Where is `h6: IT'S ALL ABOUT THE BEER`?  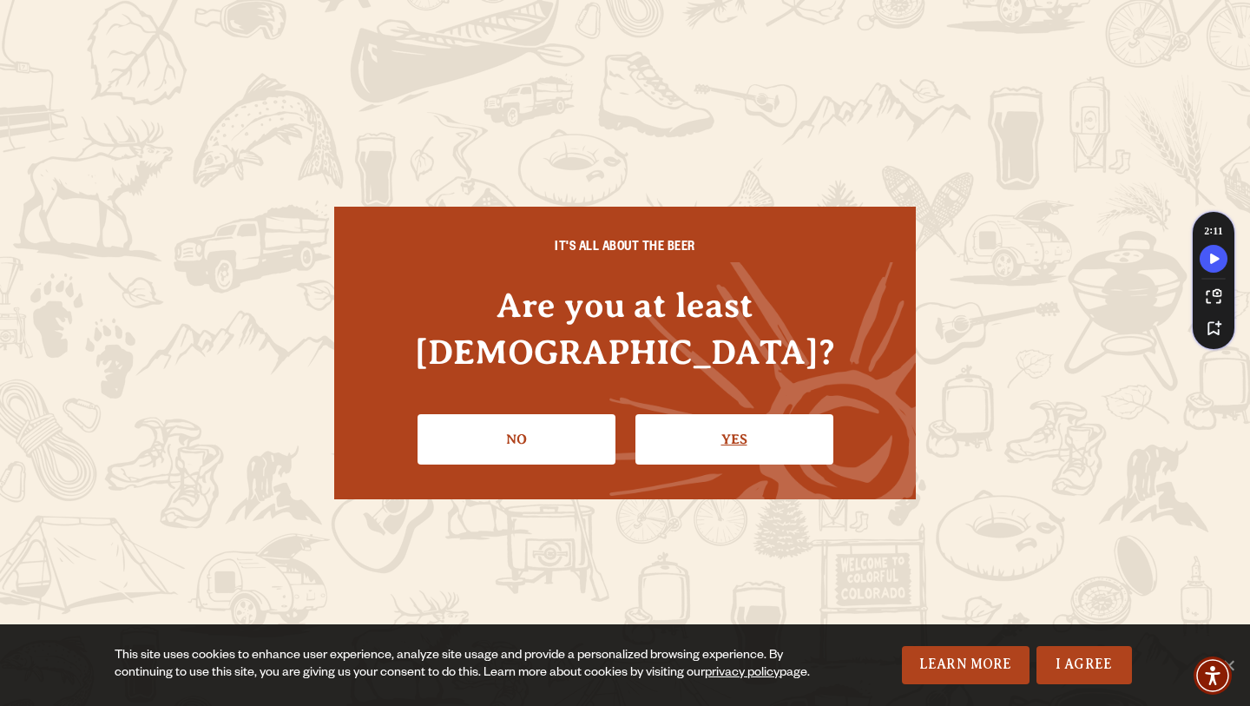 h6: IT'S ALL ABOUT THE BEER is located at coordinates (625, 249).